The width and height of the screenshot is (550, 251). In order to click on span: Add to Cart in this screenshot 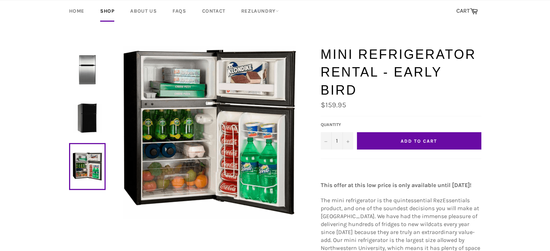, I will do `click(419, 141)`.